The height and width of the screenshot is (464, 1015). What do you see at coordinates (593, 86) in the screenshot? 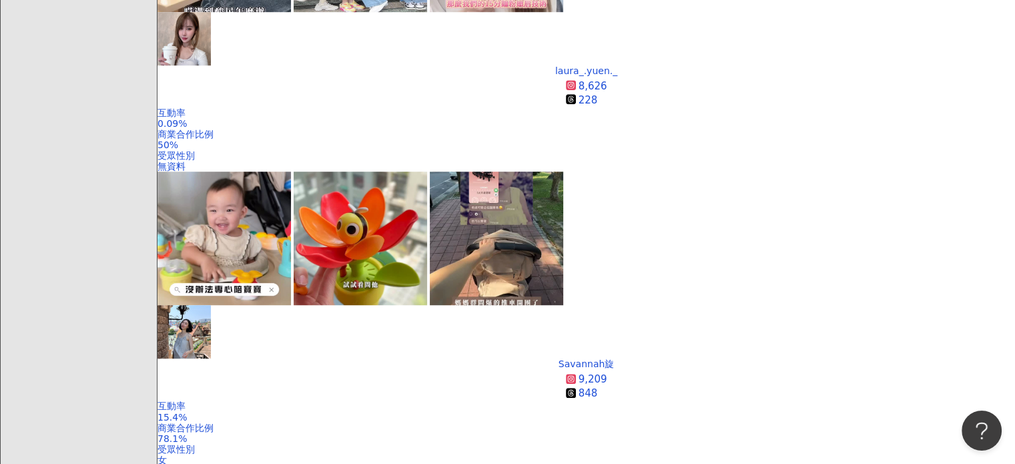
I see `div: 8,626` at bounding box center [593, 86].